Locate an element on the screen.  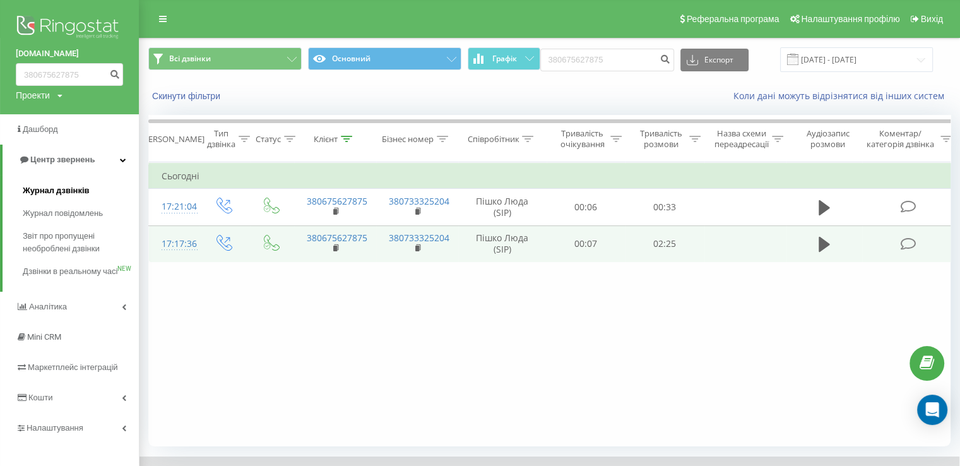
a: Дзвінки в реальному часіNEW is located at coordinates (81, 271).